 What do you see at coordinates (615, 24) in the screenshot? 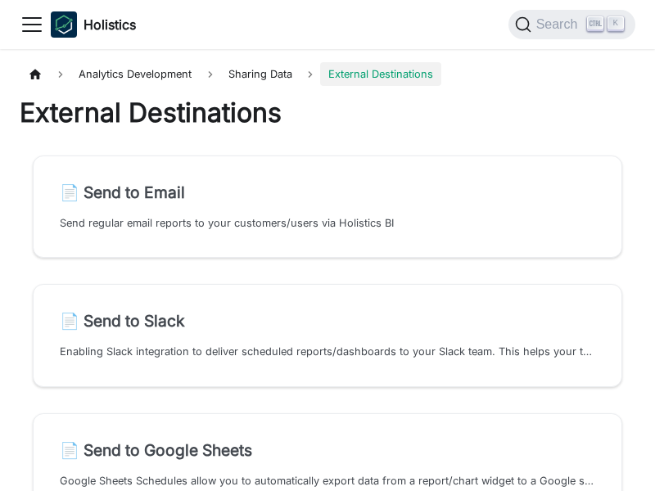
I see `kbd: K` at bounding box center [615, 24].